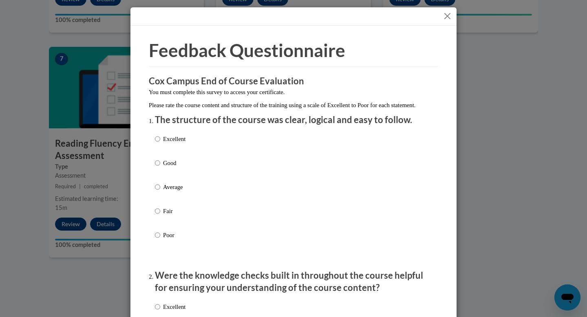 The image size is (587, 317). Describe the element at coordinates (294, 282) in the screenshot. I see `p: Were the knowledge checks built in throughout the course helpful for ensuring your understanding ...` at that location.